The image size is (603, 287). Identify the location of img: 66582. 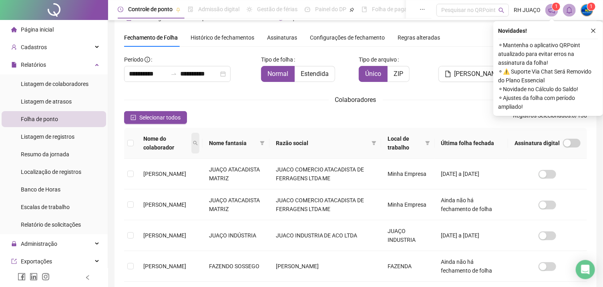
(587, 10).